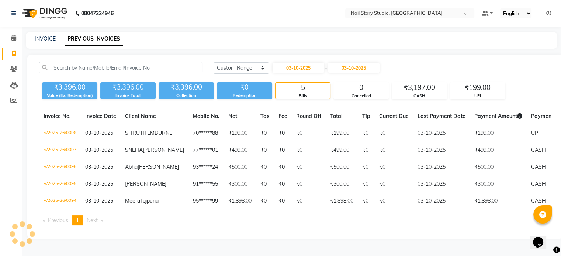  I want to click on div: UPI, so click(477, 96).